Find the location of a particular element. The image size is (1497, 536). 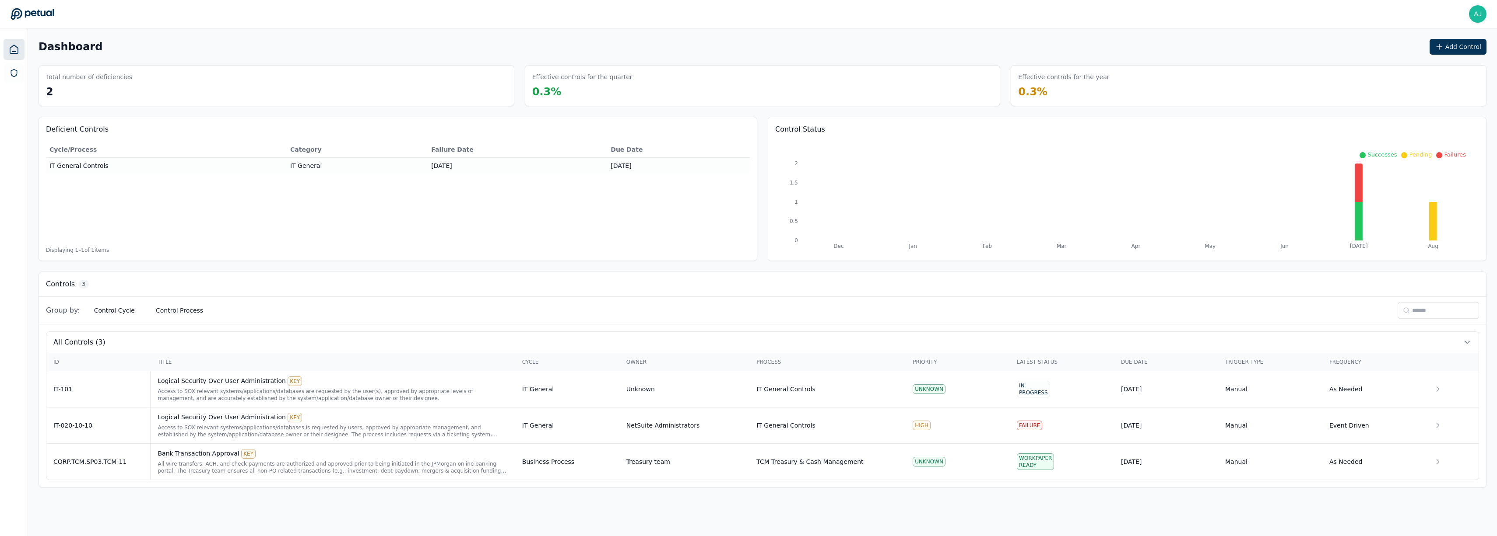

div: Title is located at coordinates (333, 362).